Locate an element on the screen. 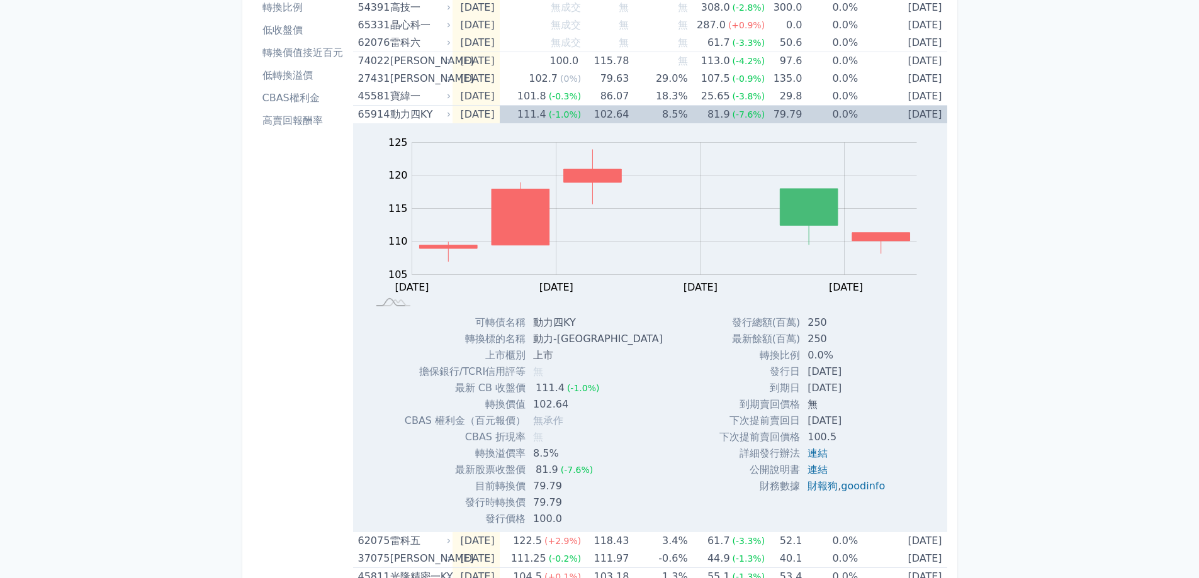  td: 發行時轉換價 is located at coordinates (465, 503).